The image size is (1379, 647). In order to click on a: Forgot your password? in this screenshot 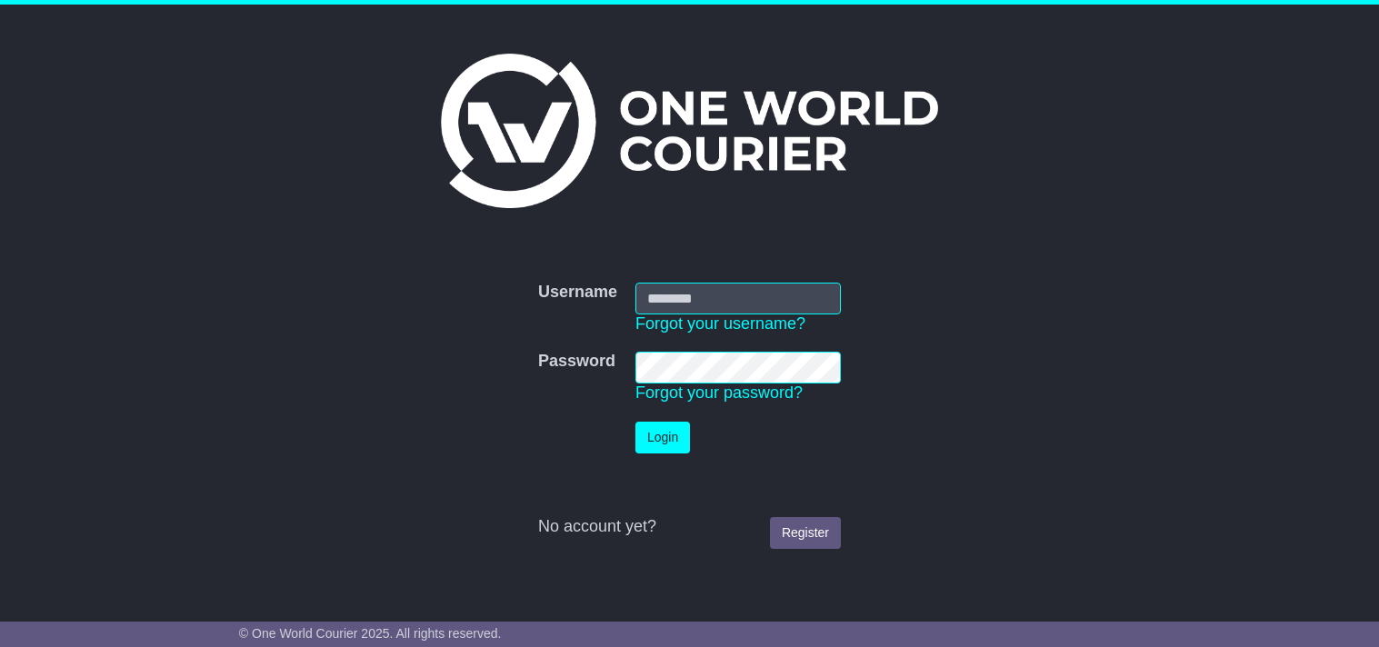, I will do `click(719, 393)`.